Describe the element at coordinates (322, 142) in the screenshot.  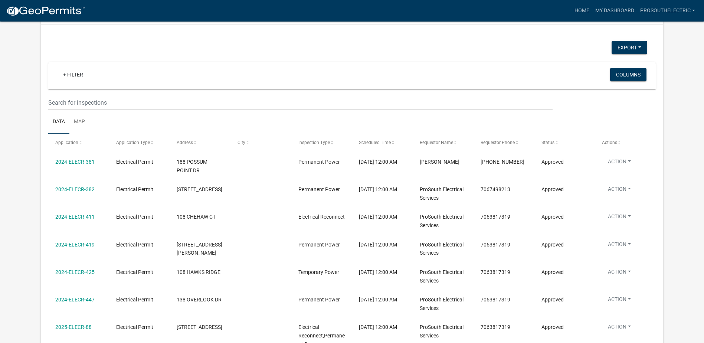
I see `datatable-header-cell: Inspection Type` at that location.